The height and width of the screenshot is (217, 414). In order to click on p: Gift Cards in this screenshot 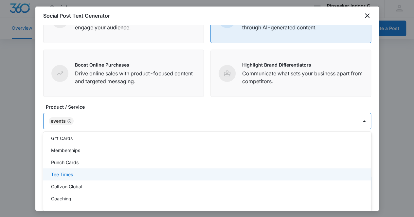, I will do `click(62, 138)`.